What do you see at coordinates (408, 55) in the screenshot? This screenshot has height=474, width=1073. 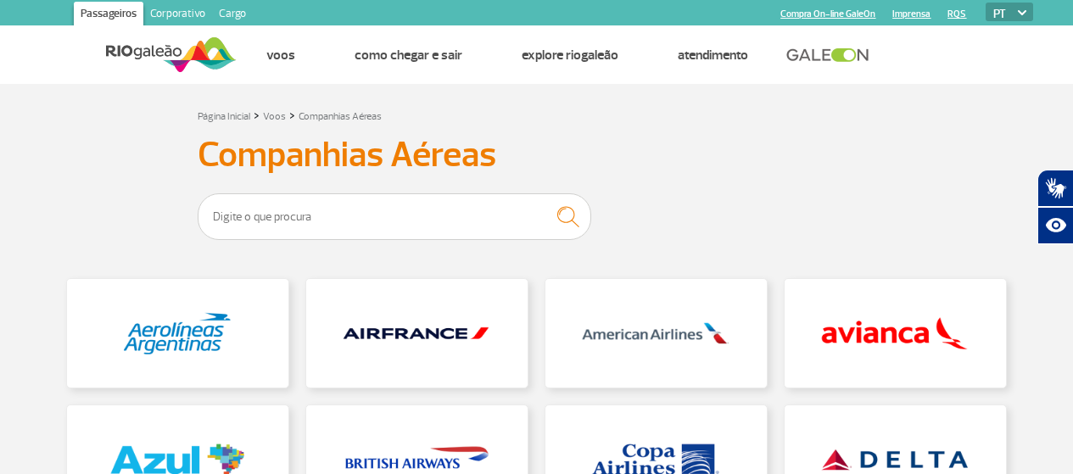 I see `a: Como chegar e sair` at bounding box center [408, 55].